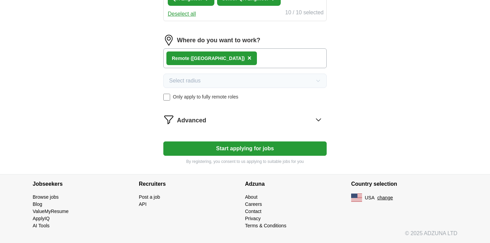 Image resolution: width=490 pixels, height=243 pixels. What do you see at coordinates (185, 81) in the screenshot?
I see `span: Select radius` at bounding box center [185, 81].